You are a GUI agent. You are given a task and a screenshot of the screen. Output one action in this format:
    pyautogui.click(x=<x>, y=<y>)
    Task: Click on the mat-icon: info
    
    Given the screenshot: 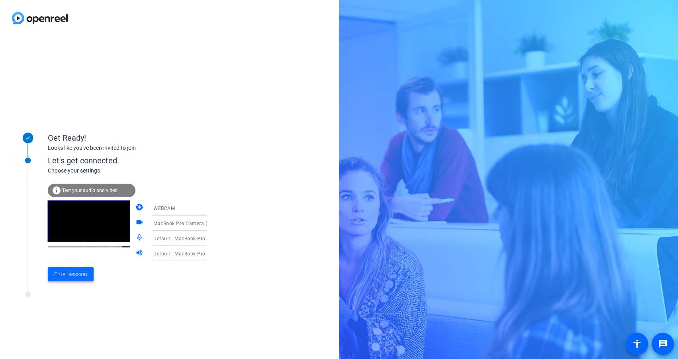 What is the action you would take?
    pyautogui.click(x=57, y=190)
    